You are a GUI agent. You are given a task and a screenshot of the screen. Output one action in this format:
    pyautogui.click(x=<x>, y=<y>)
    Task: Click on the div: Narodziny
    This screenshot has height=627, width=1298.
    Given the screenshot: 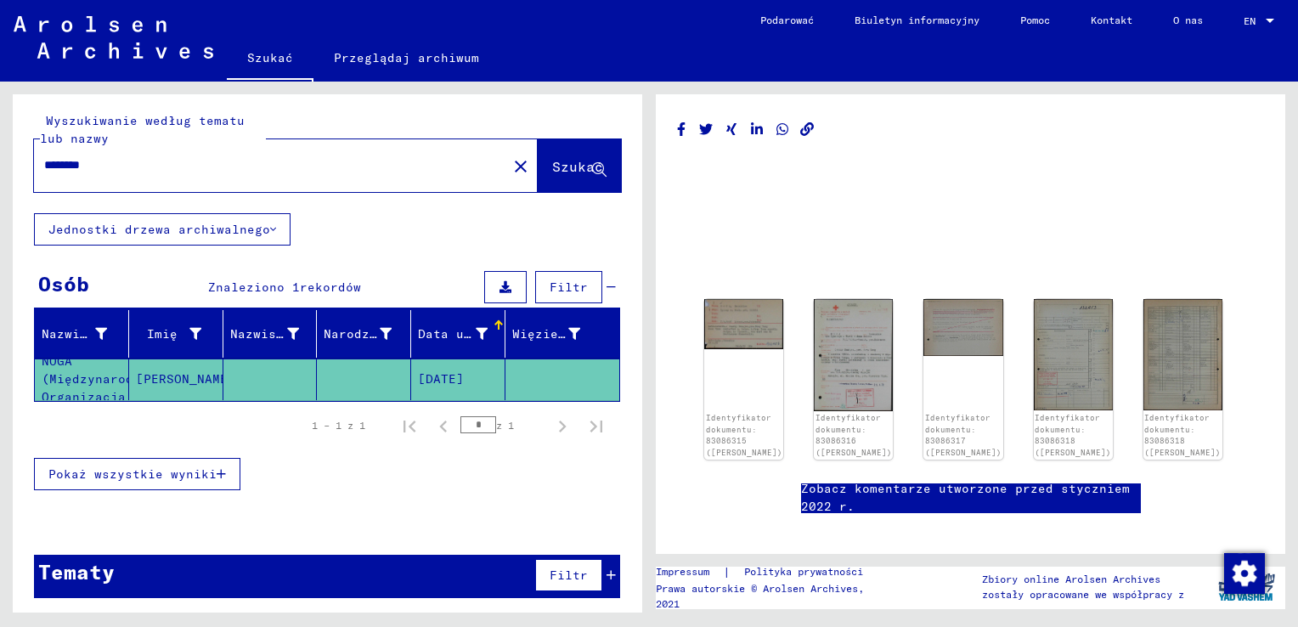 What is the action you would take?
    pyautogui.click(x=368, y=334)
    